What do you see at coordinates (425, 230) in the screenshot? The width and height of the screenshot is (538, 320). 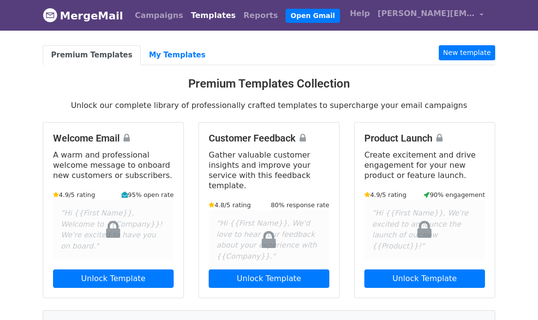 I see `div: "Hi {{First Name}}, We're excited to announce the launch of our new {{Product}}!"` at bounding box center [425, 230].